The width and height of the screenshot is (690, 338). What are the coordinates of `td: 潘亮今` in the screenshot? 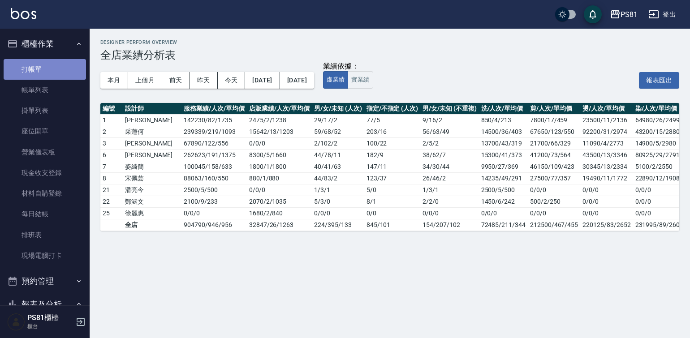 It's located at (152, 190).